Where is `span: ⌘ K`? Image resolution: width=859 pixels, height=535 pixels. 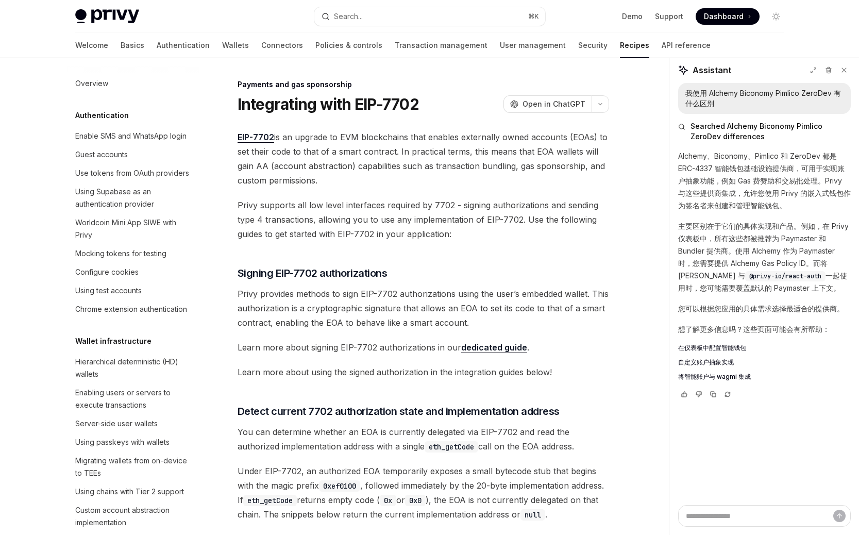 span: ⌘ K is located at coordinates (533, 16).